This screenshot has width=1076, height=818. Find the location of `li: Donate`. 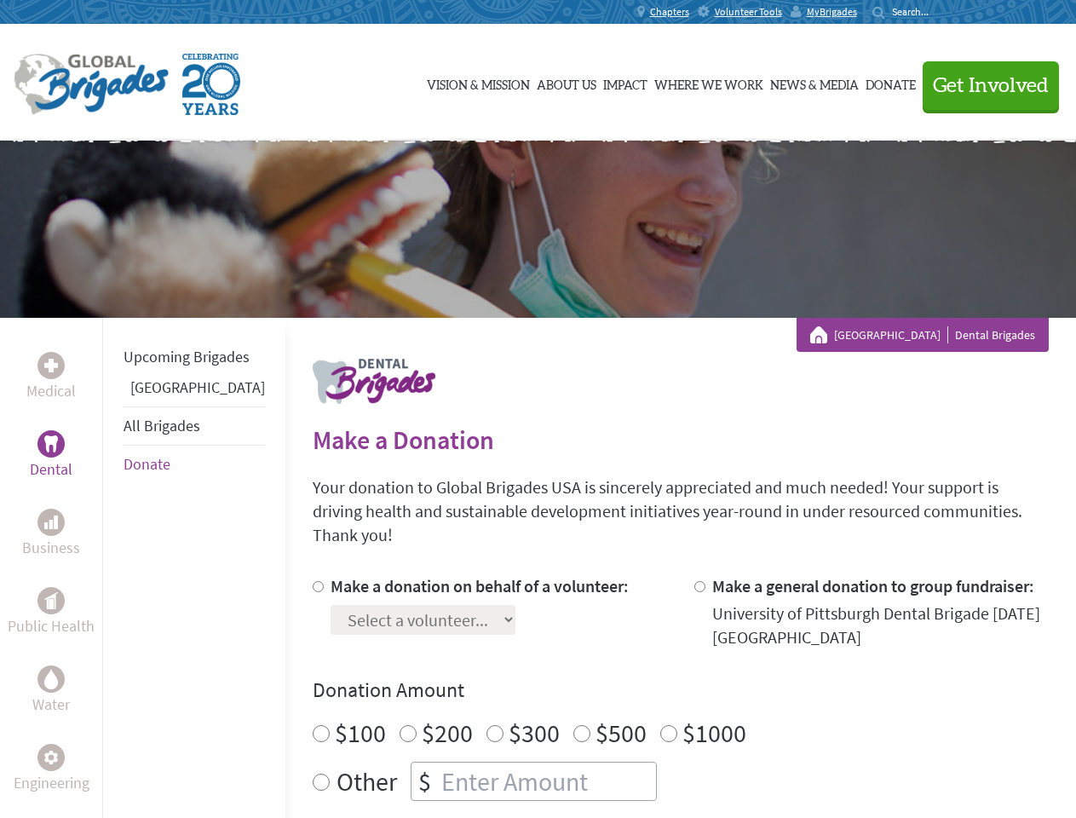

li: Donate is located at coordinates (194, 464).